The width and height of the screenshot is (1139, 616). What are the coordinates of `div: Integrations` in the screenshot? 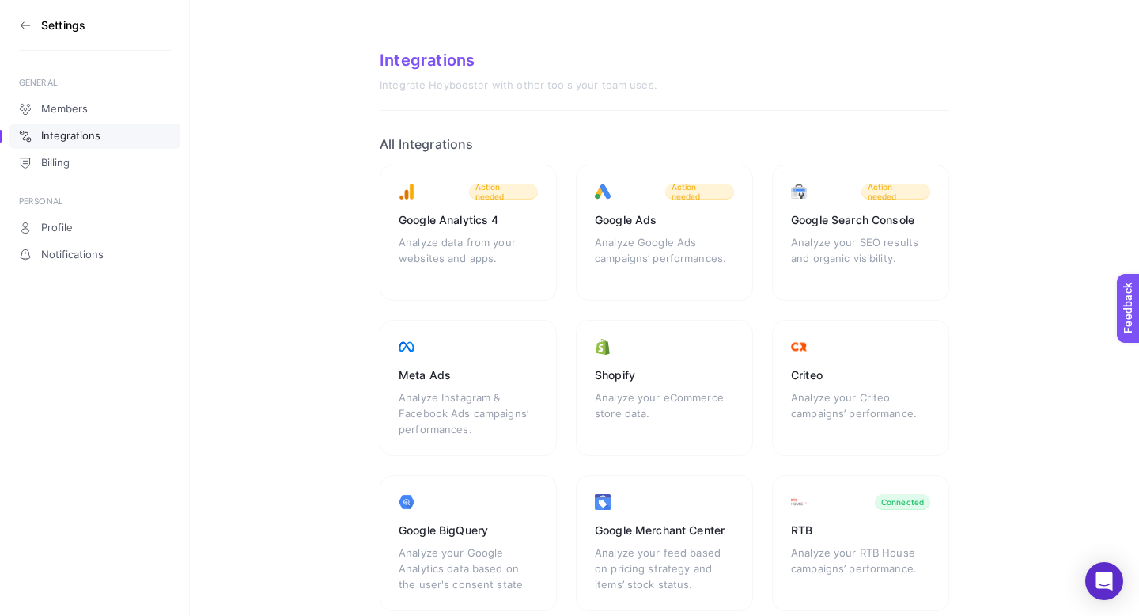 It's located at (665, 60).